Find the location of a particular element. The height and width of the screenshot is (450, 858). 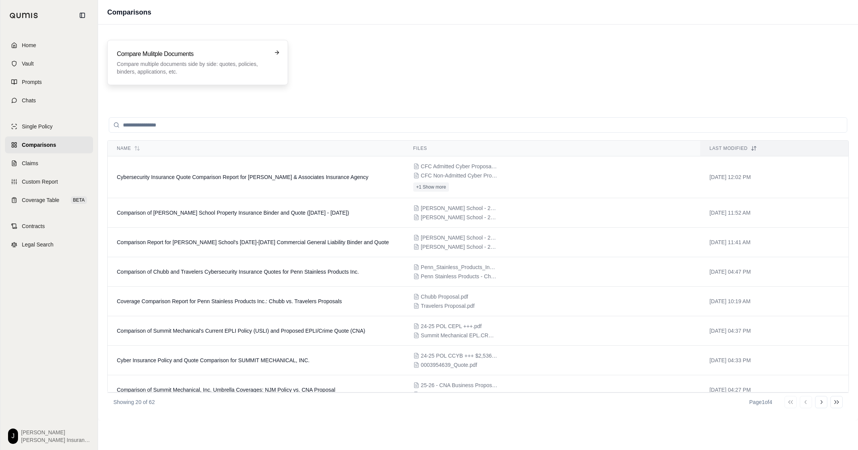

a: Coverage TableBETA is located at coordinates (49, 200).